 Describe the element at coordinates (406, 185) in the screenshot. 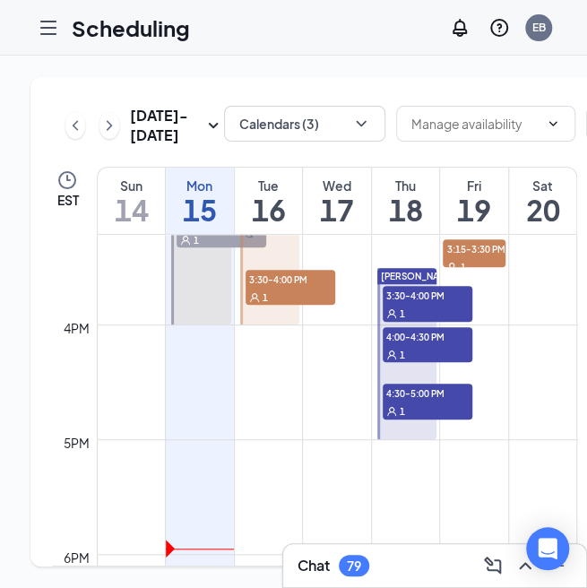

I see `div: Thu` at that location.